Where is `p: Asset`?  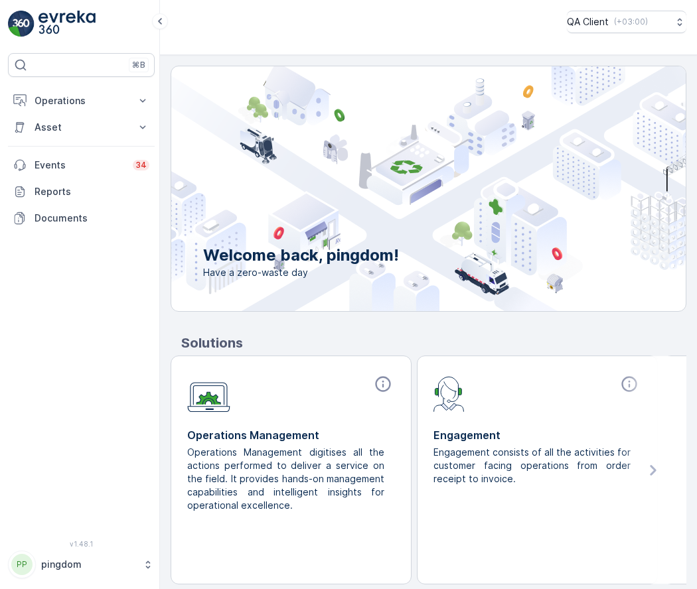 p: Asset is located at coordinates (81, 127).